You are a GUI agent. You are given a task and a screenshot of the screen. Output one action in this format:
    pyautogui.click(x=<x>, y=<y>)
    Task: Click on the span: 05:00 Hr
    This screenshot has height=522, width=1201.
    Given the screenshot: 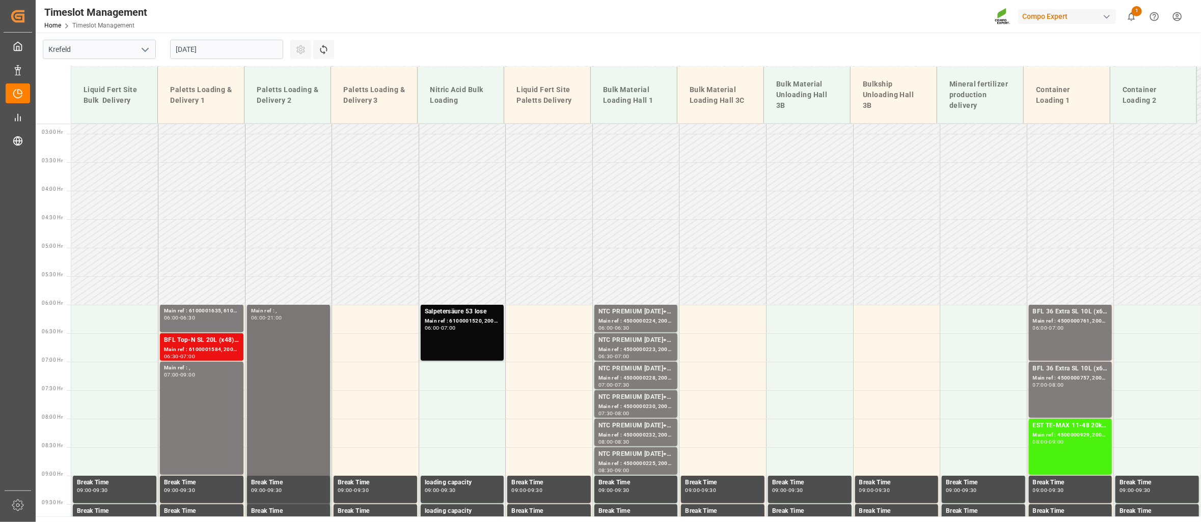 What is the action you would take?
    pyautogui.click(x=52, y=246)
    